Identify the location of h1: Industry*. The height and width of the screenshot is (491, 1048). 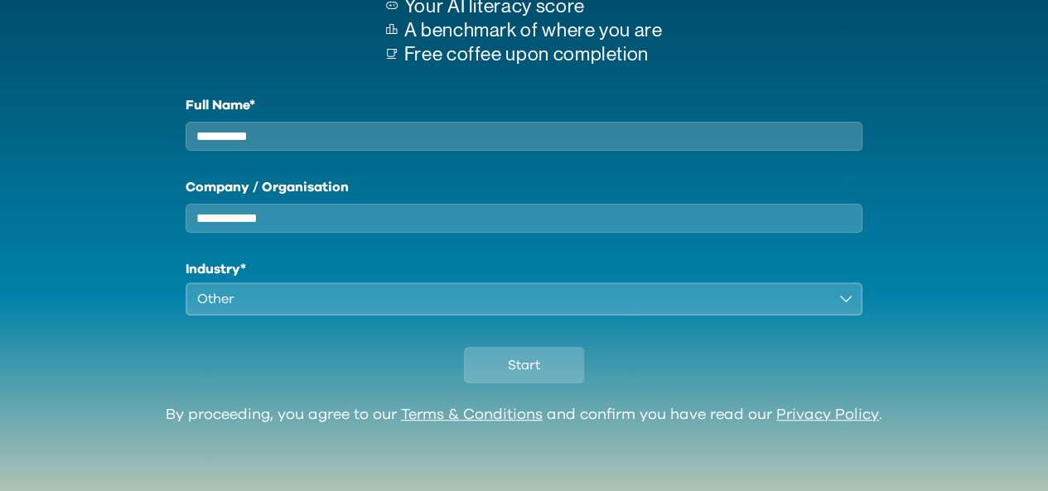
(524, 269).